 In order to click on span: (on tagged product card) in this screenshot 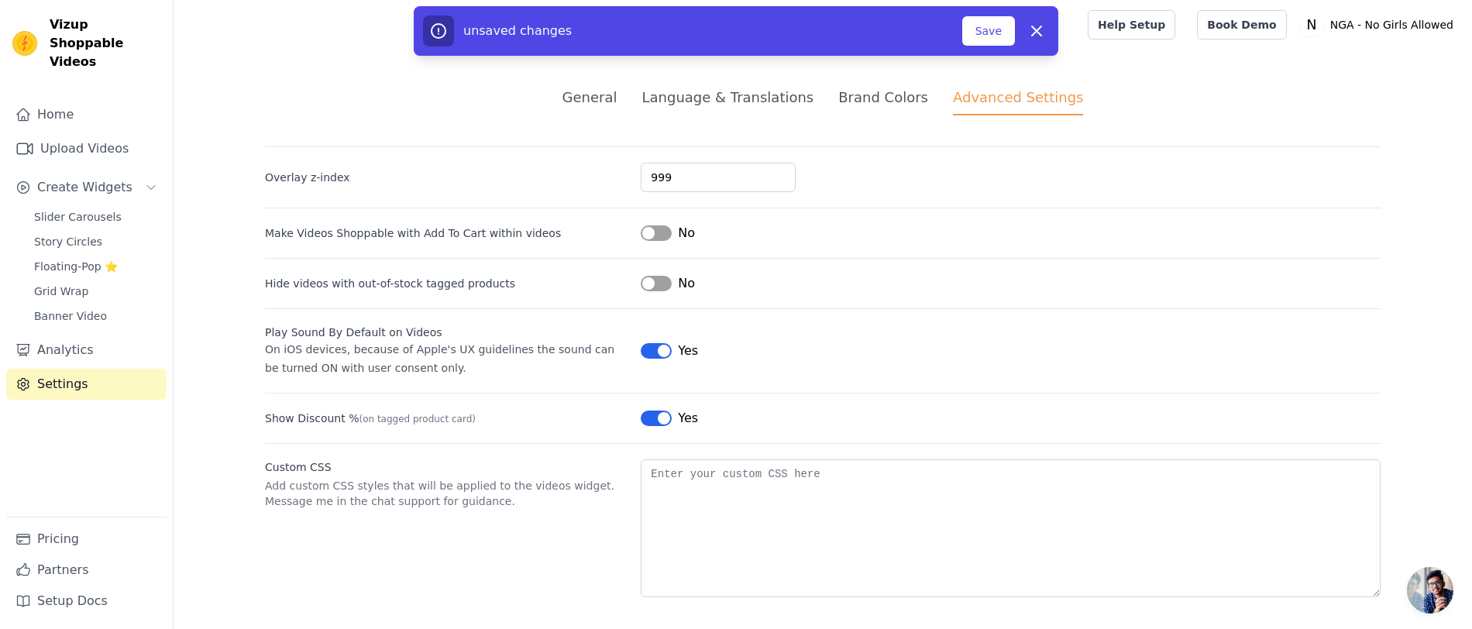, I will do `click(417, 419)`.